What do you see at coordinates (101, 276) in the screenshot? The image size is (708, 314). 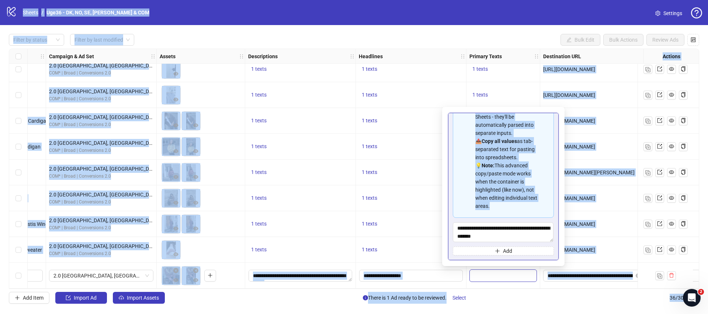 I see `span: 2.0 France, Germany, Belgium, Netherlands, Ireland | Creative: Broad | Conversions - Copy 2` at bounding box center [101, 276].